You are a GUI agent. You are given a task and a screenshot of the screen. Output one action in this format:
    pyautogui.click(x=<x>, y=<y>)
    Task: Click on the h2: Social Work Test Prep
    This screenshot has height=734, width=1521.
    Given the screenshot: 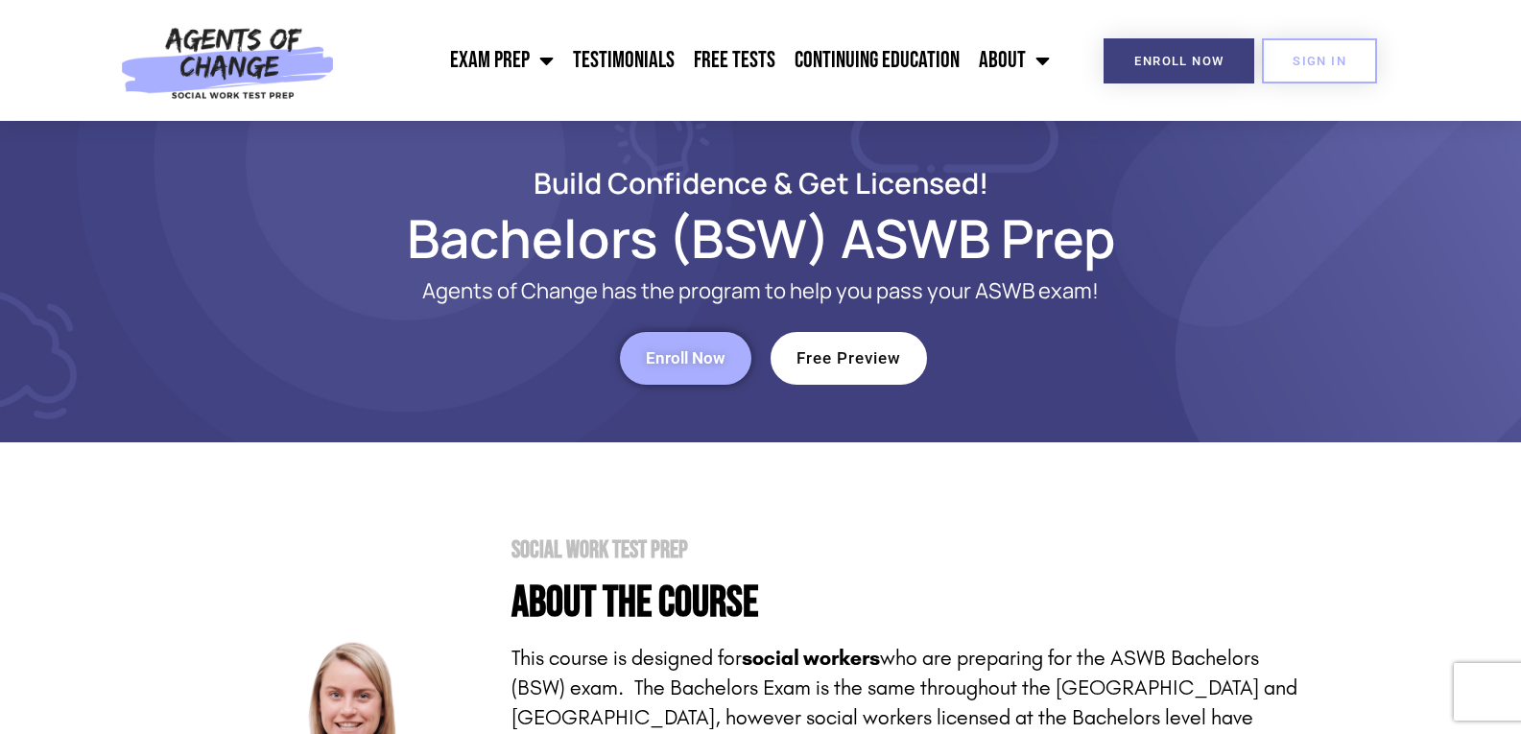 What is the action you would take?
    pyautogui.click(x=910, y=550)
    